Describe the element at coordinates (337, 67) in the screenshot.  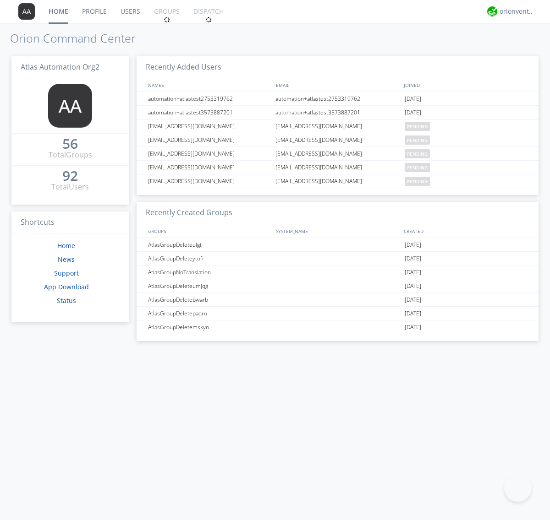
I see `h3: Recently Added Users` at that location.